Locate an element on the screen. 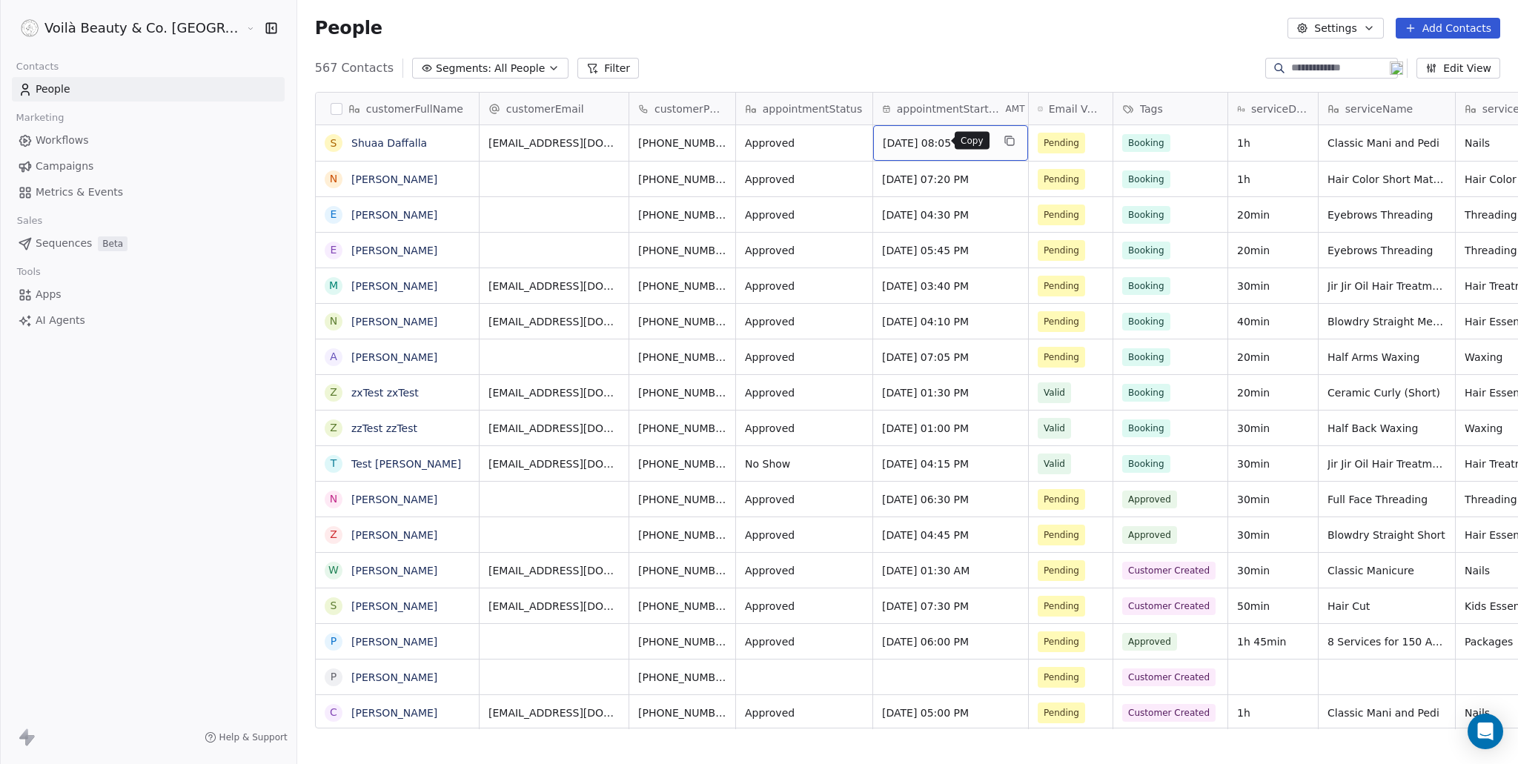 This screenshot has height=764, width=1518. span: Blowdry Straight Medium is located at coordinates (1387, 322).